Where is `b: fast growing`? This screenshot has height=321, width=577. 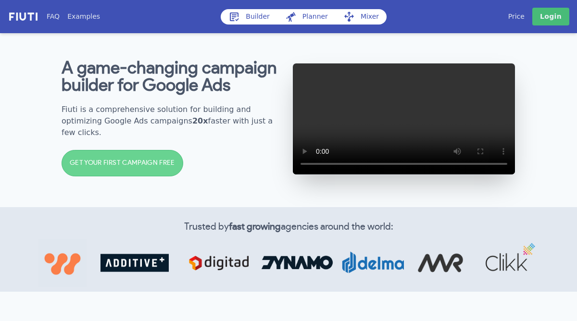 b: fast growing is located at coordinates (255, 227).